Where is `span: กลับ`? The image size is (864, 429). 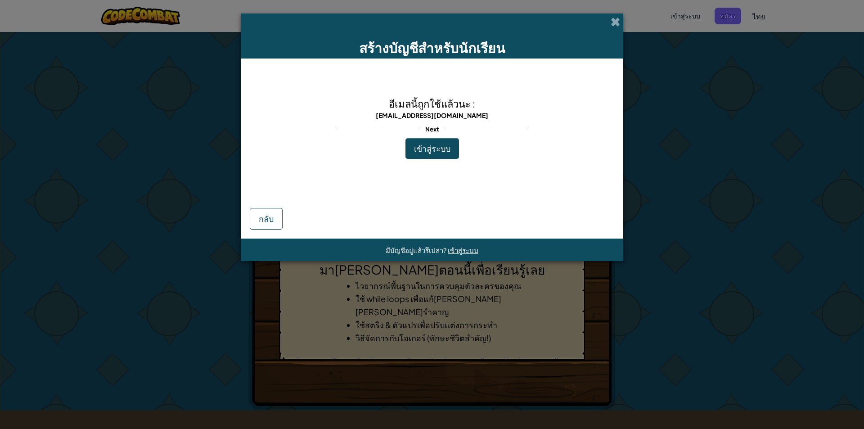
span: กลับ is located at coordinates (266, 218).